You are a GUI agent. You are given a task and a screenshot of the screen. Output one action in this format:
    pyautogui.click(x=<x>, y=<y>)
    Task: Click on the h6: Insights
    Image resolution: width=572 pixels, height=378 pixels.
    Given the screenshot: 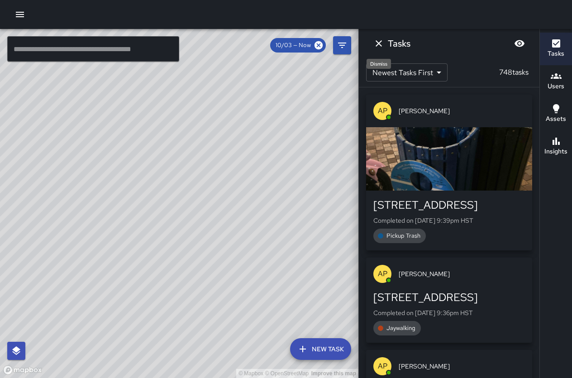 What is the action you would take?
    pyautogui.click(x=556, y=152)
    